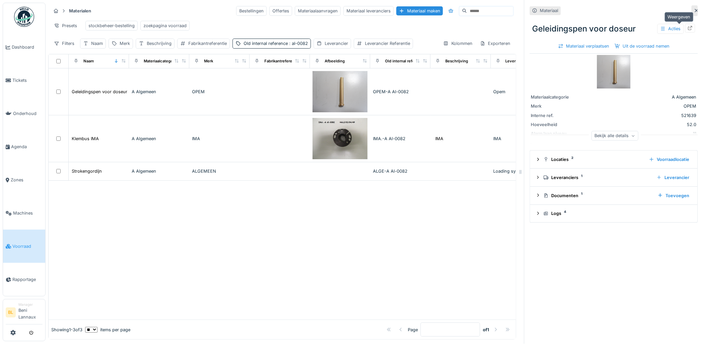 This screenshot has width=706, height=344. Describe the element at coordinates (335, 61) in the screenshot. I see `div: Afbeelding` at that location.